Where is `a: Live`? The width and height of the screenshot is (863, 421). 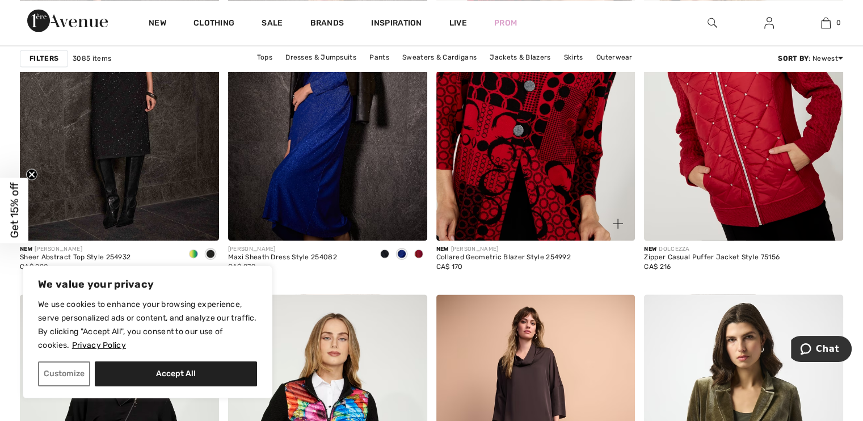 a: Live is located at coordinates (458, 23).